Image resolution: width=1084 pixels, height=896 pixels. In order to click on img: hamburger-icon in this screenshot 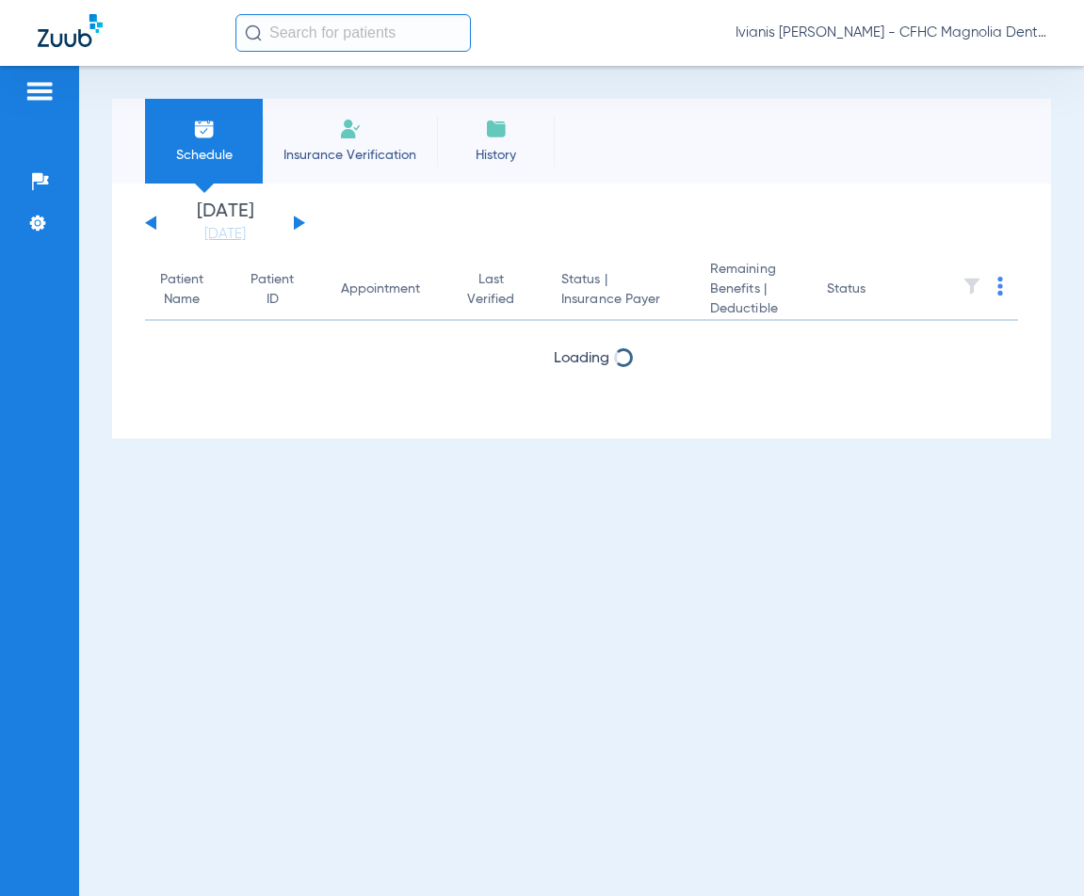, I will do `click(40, 91)`.